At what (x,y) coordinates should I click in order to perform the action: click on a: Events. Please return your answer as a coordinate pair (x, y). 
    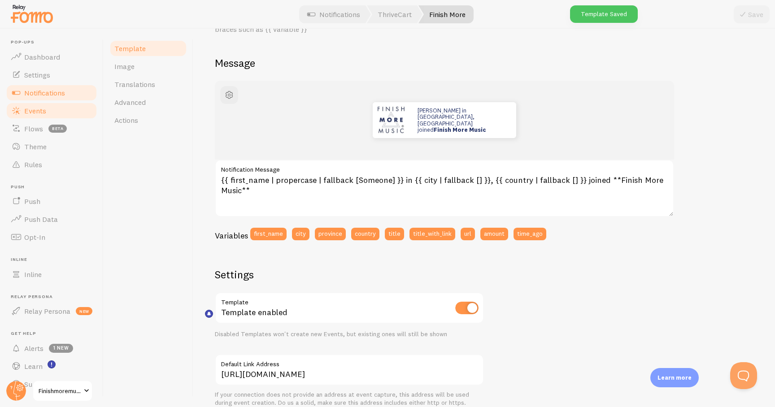
    Looking at the image, I should click on (52, 111).